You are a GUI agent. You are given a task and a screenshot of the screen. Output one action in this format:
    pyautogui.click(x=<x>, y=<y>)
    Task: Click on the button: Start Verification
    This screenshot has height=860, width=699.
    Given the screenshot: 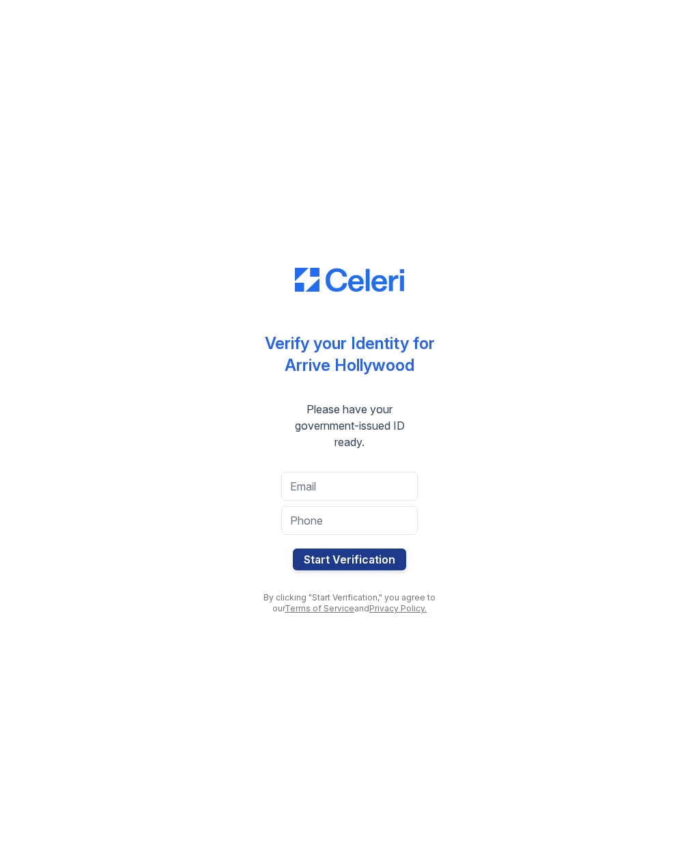 What is the action you would take?
    pyautogui.click(x=350, y=559)
    